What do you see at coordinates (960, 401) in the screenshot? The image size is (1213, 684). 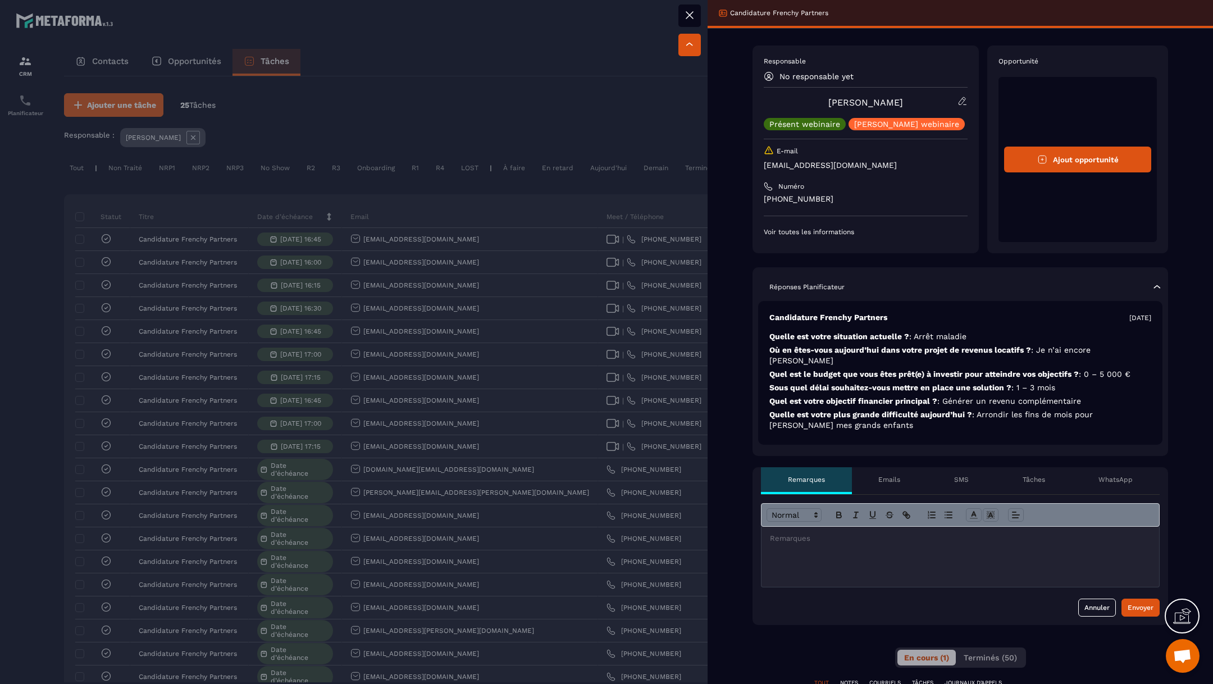 I see `p: Quel est votre objectif financier principal ?` at bounding box center [960, 401].